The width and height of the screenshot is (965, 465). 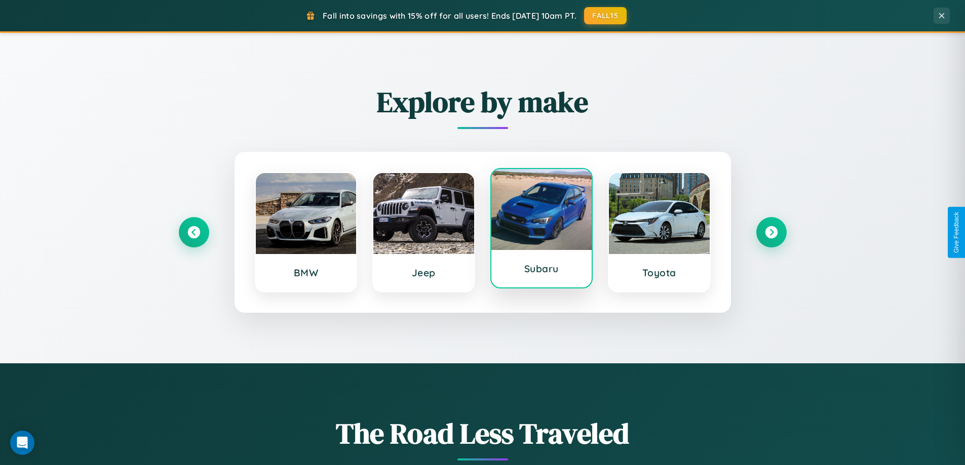 I want to click on div: Give Feedback, so click(x=956, y=232).